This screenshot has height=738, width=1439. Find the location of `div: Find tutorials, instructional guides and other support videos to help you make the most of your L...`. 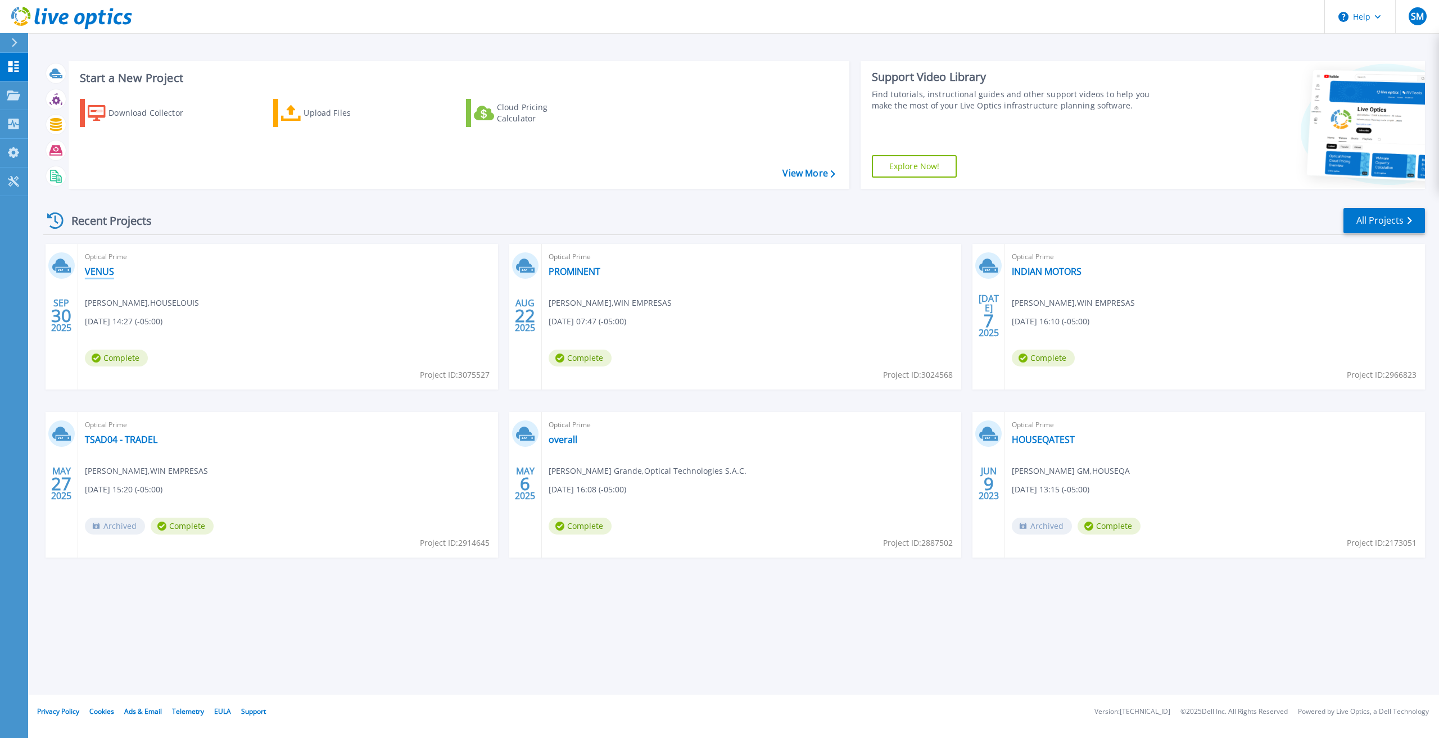

div: Find tutorials, instructional guides and other support videos to help you make the most of your L... is located at coordinates (1017, 100).